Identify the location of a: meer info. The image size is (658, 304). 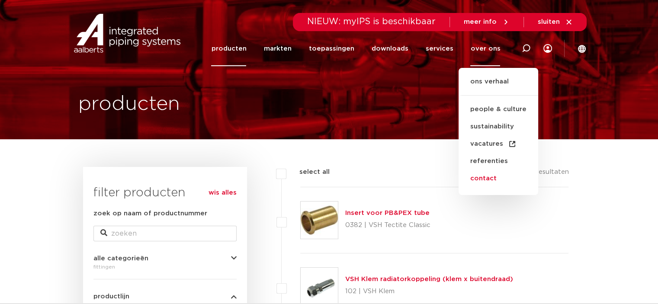
(486, 22).